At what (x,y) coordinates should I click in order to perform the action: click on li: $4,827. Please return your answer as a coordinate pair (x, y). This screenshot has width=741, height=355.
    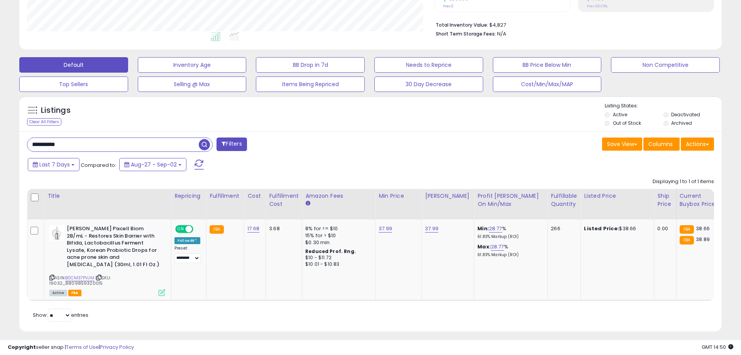
    Looking at the image, I should click on (572, 24).